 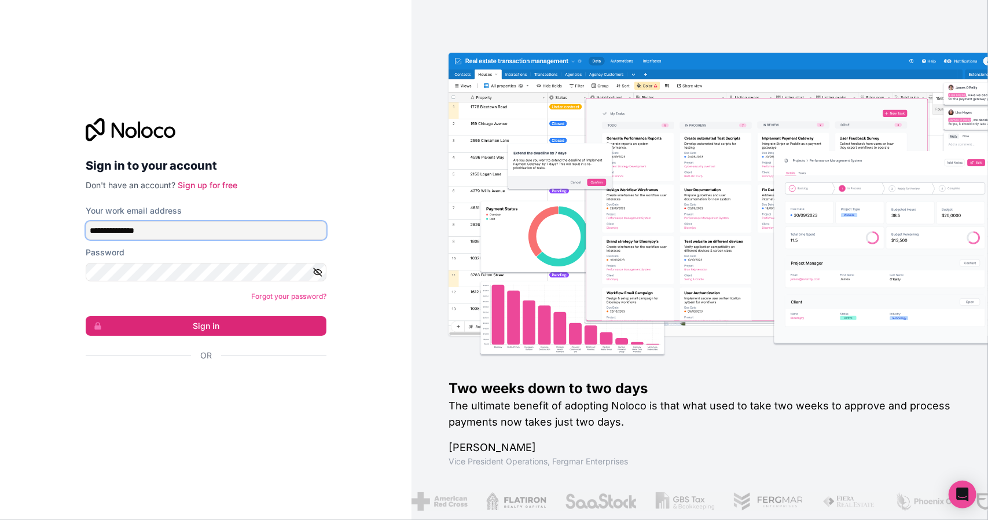 What do you see at coordinates (700, 388) in the screenshot?
I see `h1: Two weeks down to two days` at bounding box center [700, 388].